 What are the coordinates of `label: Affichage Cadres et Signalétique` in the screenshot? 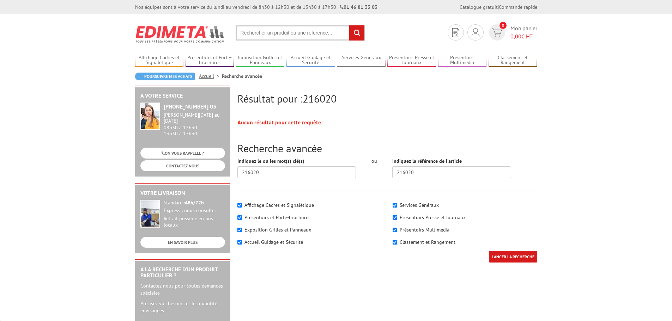 It's located at (279, 205).